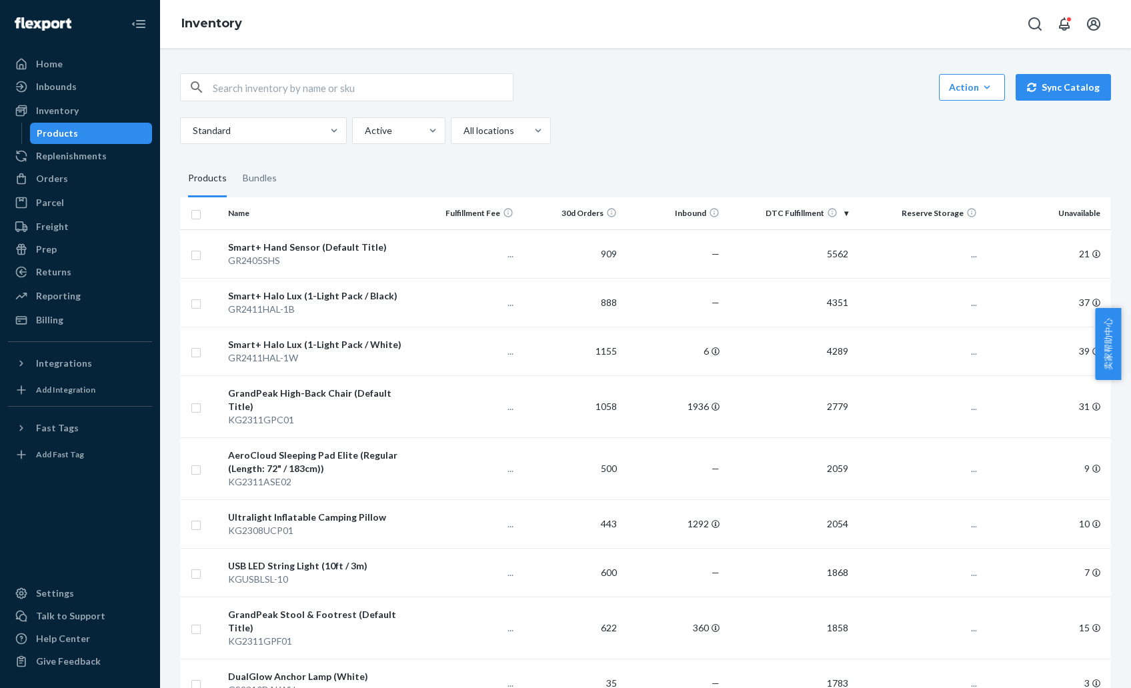  Describe the element at coordinates (56, 87) in the screenshot. I see `div: Inbounds` at that location.